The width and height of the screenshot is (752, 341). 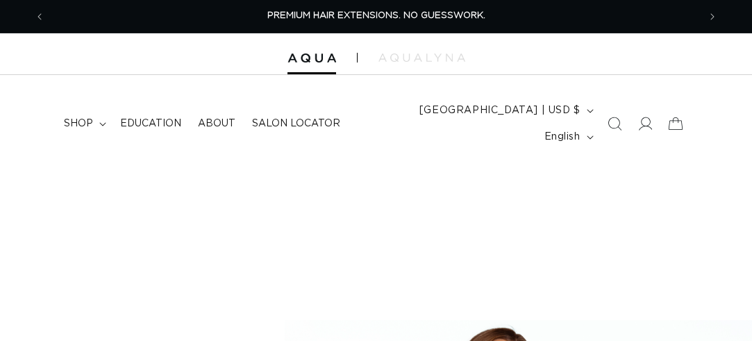 I want to click on img: aqualyna.com, so click(x=421, y=58).